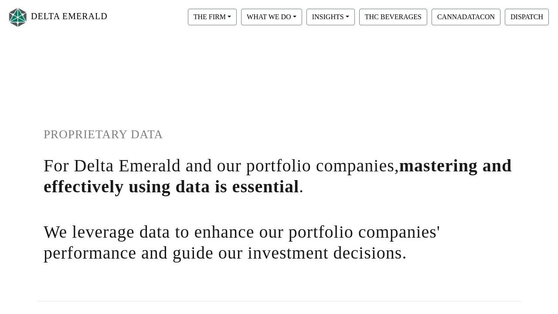  Describe the element at coordinates (393, 16) in the screenshot. I see `a: THC BEVERAGES` at that location.